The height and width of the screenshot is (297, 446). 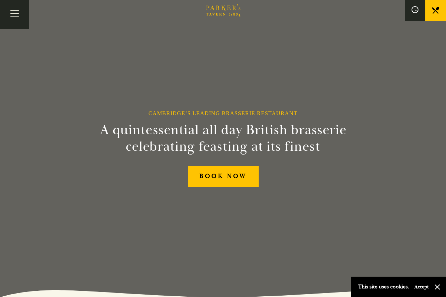 I want to click on button: Close and accept, so click(x=438, y=287).